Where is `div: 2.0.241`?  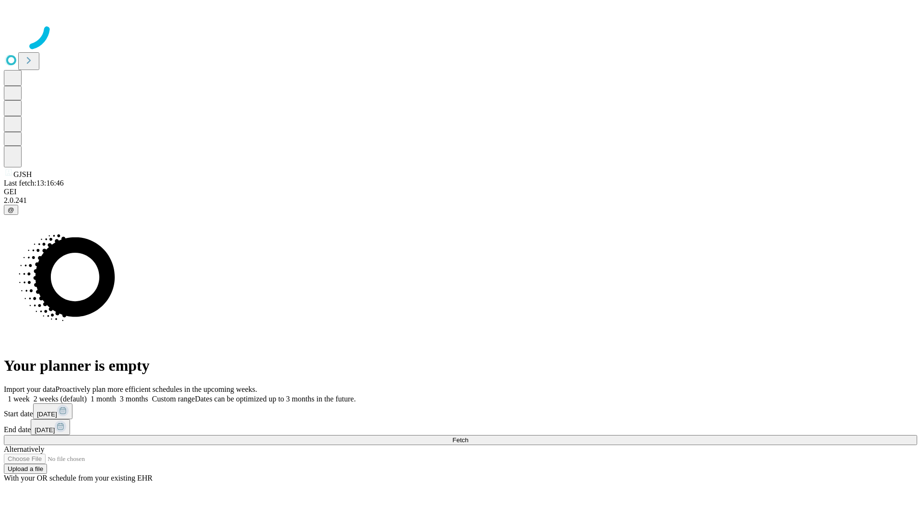 div: 2.0.241 is located at coordinates (461, 201).